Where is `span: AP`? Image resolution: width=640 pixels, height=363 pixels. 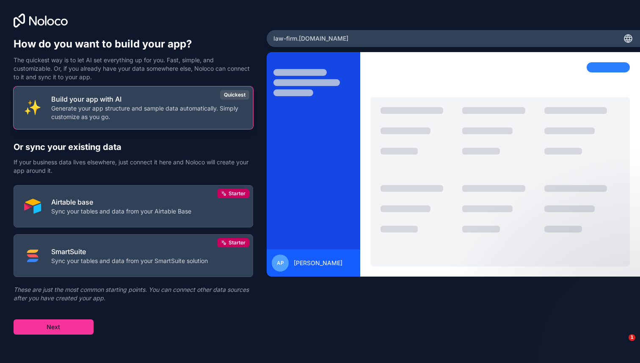 span: AP is located at coordinates (280, 263).